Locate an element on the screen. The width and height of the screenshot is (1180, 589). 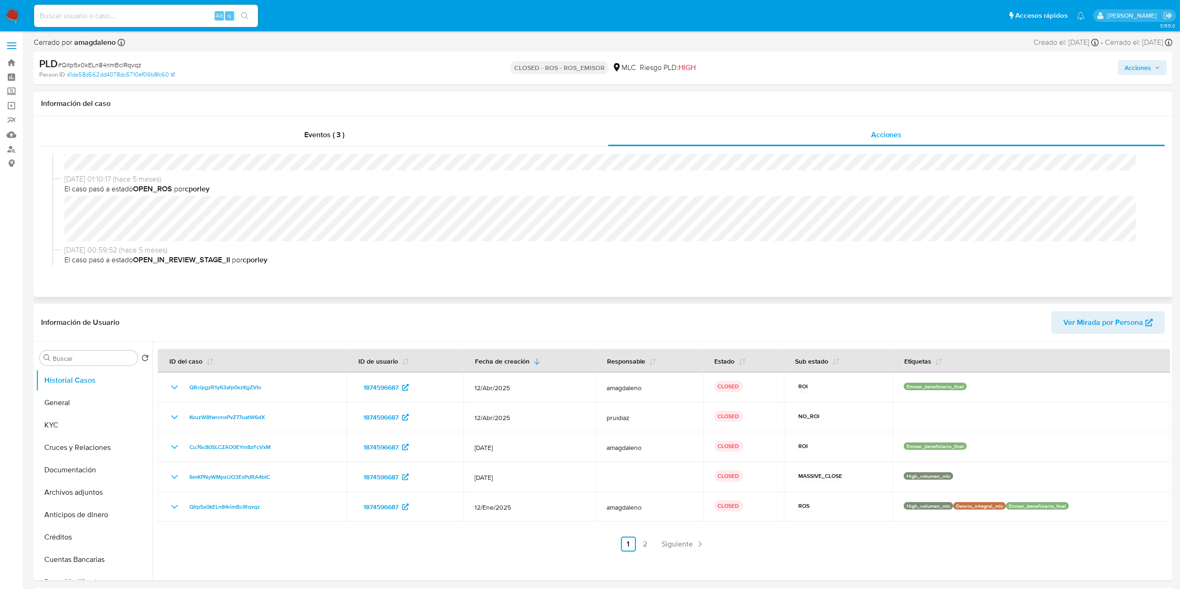
a: d1da58d562dd4078dc5710ef09b8fc60 is located at coordinates (121, 75).